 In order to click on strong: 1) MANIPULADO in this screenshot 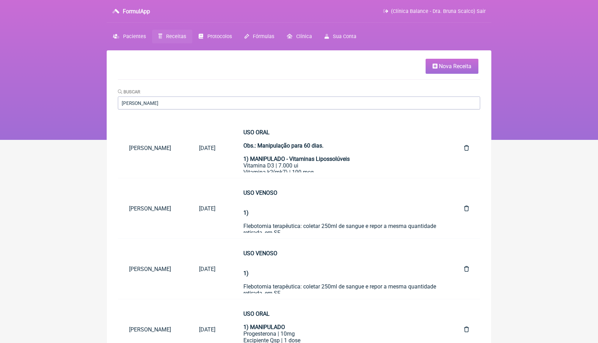, I will do `click(264, 327)`.